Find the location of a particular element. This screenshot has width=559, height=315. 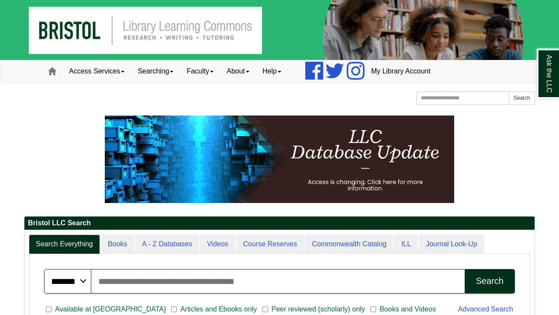

span: Peer reviewed (scholarly) only is located at coordinates (318, 309).